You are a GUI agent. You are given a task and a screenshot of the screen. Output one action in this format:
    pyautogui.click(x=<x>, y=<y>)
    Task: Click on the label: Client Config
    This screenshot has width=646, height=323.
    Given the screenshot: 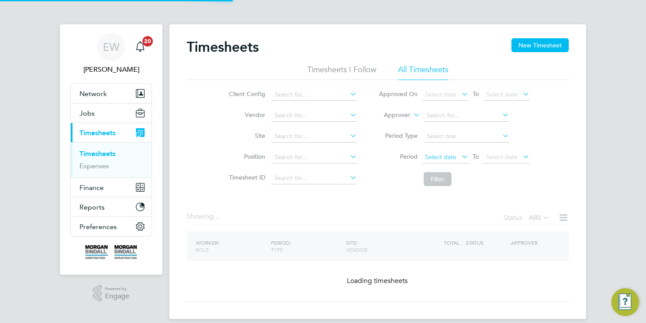 What is the action you would take?
    pyautogui.click(x=246, y=94)
    